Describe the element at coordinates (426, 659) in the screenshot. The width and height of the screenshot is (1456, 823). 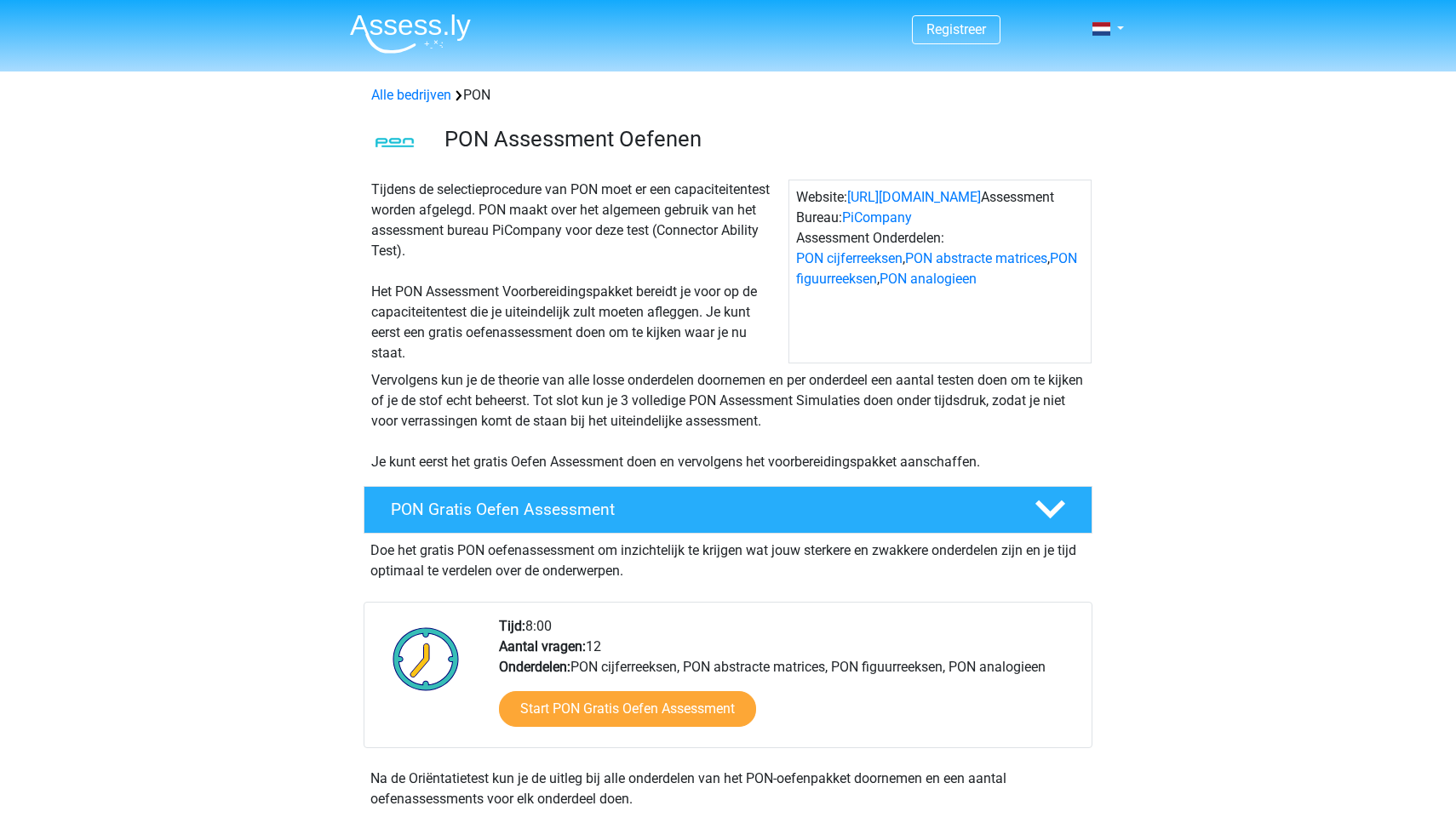
I see `img: Klok` at that location.